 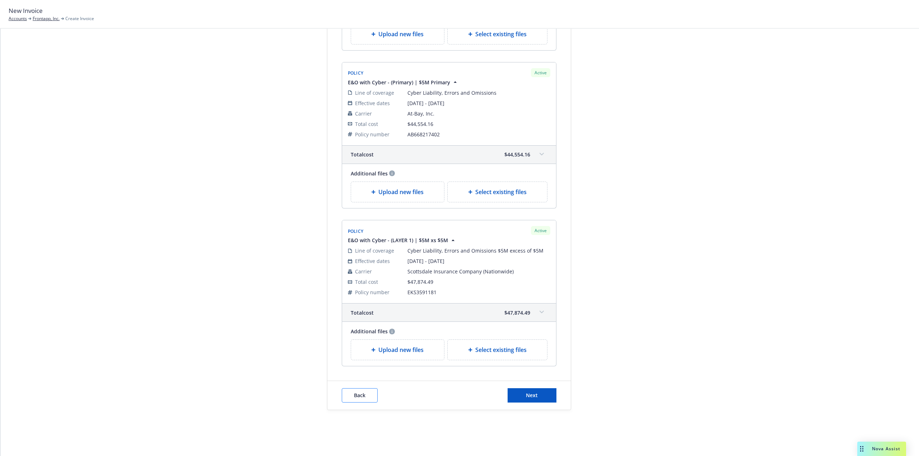 What do you see at coordinates (479, 292) in the screenshot?
I see `span: EKS3591181` at bounding box center [479, 292].